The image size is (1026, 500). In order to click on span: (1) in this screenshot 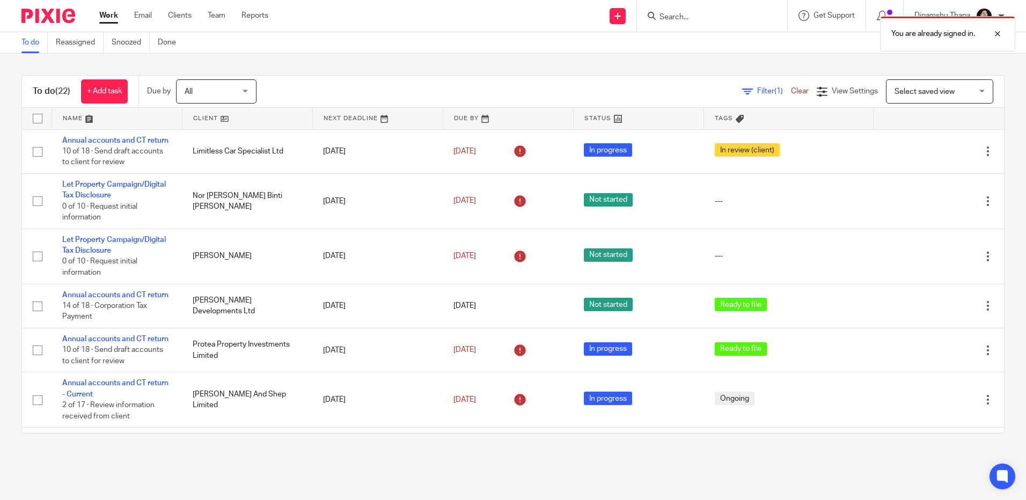, I will do `click(779, 91)`.